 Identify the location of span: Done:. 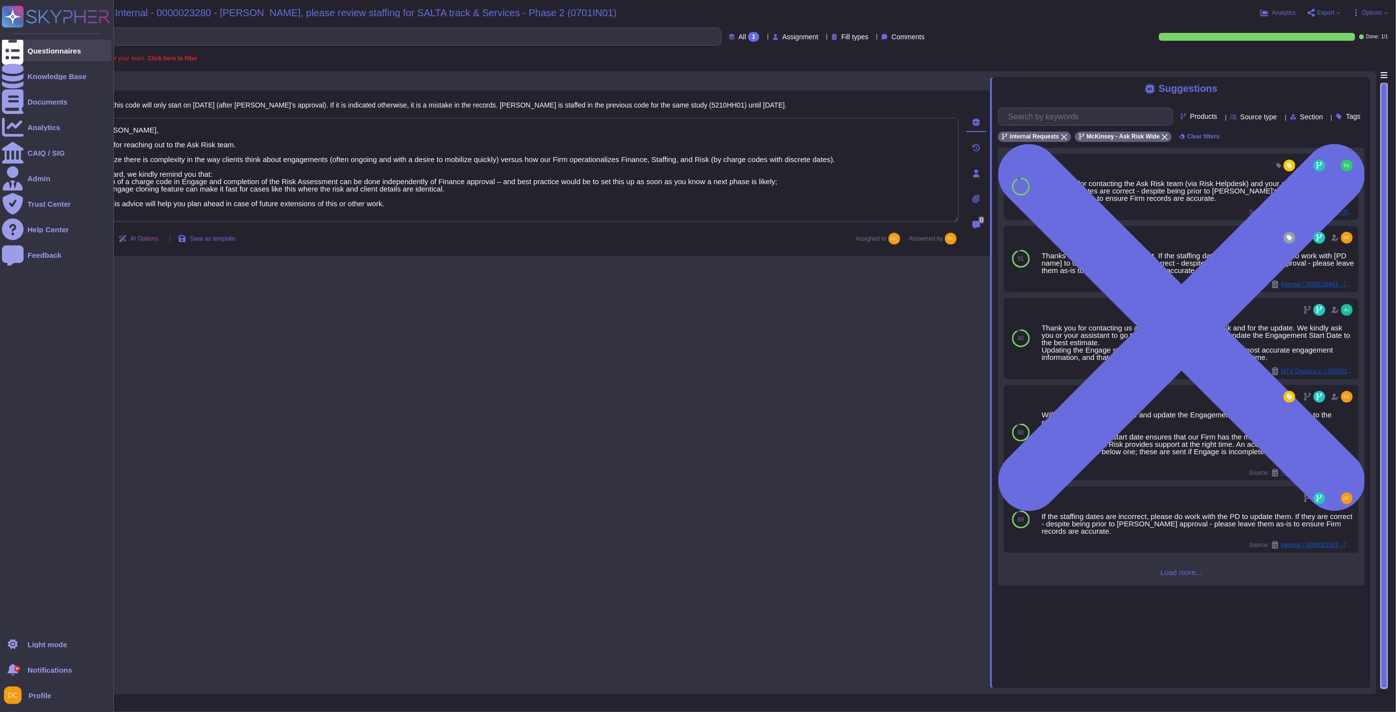
(1372, 37).